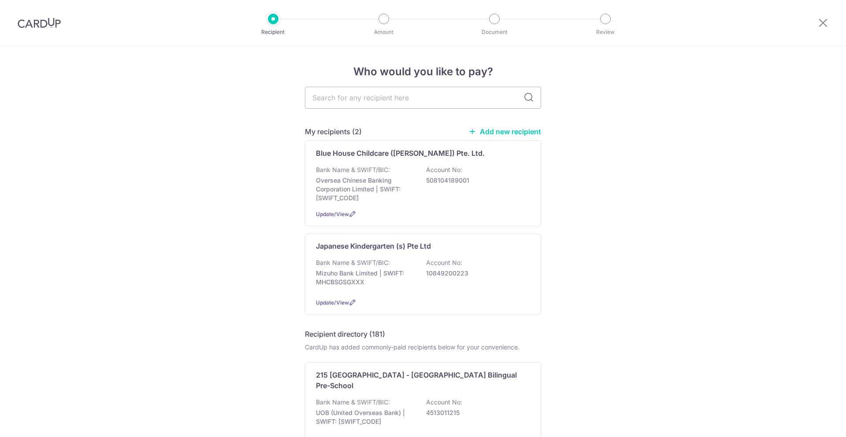 The width and height of the screenshot is (846, 437). Describe the element at coordinates (365, 278) in the screenshot. I see `p: Mizuho Bank Limited | SWIFT: MHCBSGSGXXX` at that location.